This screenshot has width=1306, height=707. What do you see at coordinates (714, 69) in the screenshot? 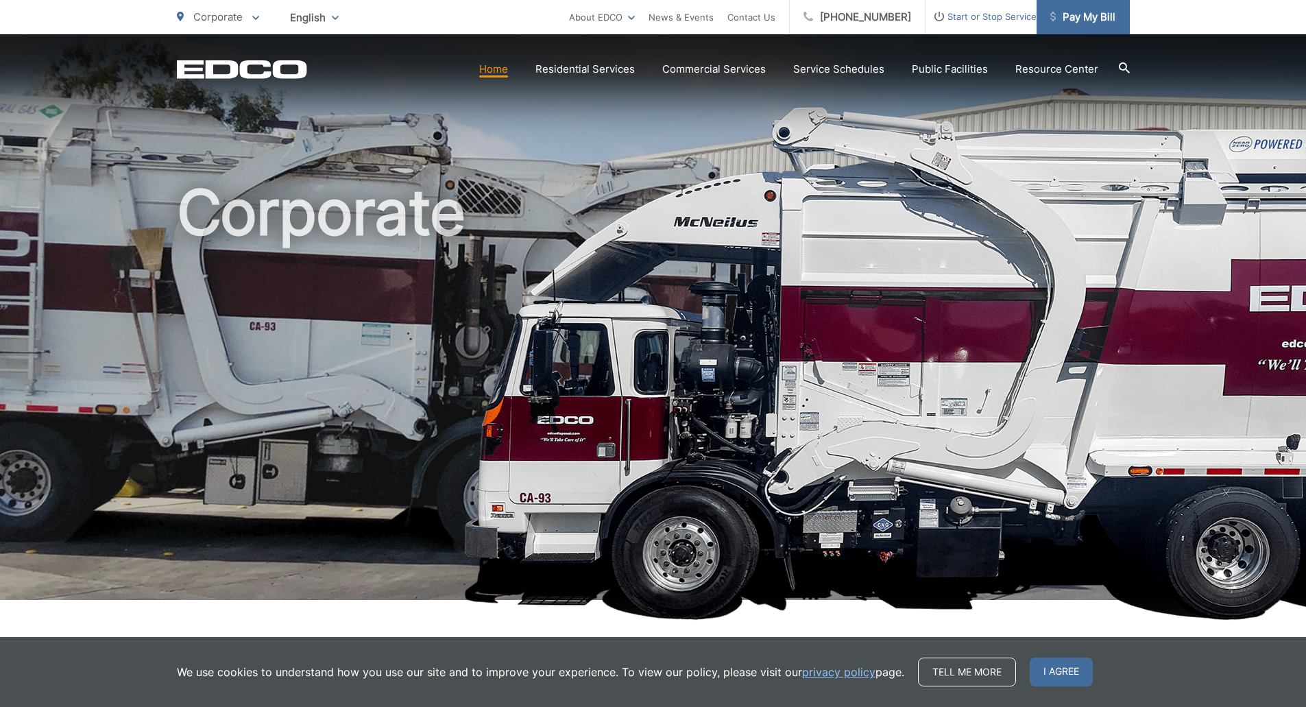
I see `a: Commercial Services` at bounding box center [714, 69].